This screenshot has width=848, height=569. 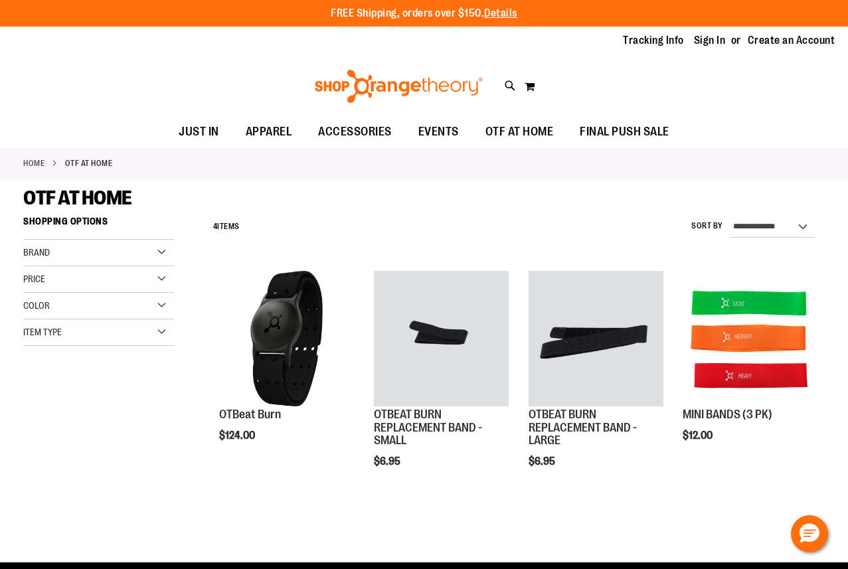 I want to click on span: $12.00, so click(x=699, y=436).